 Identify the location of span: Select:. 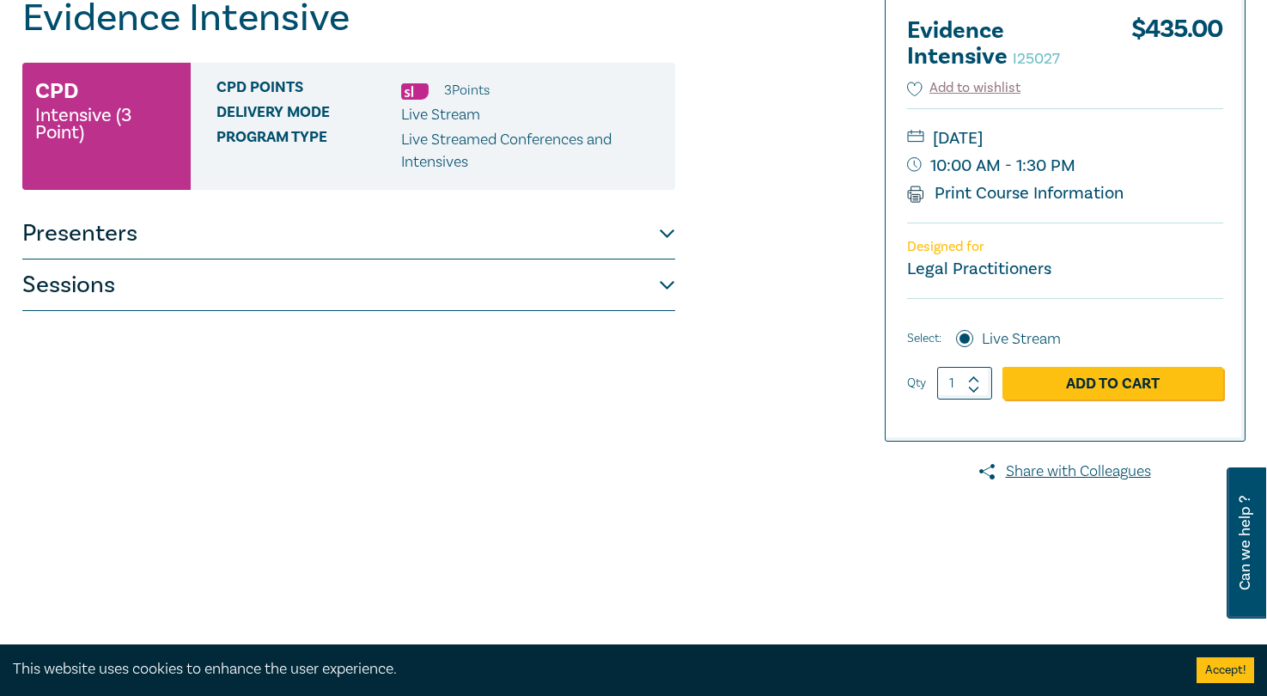
(924, 339).